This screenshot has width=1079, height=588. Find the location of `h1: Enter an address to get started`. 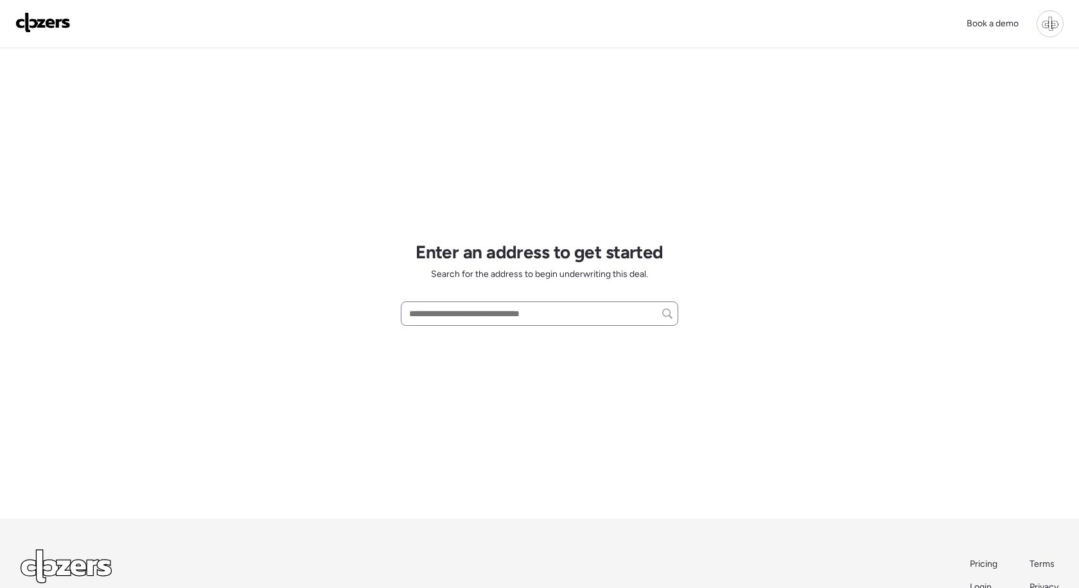

h1: Enter an address to get started is located at coordinates (540, 252).